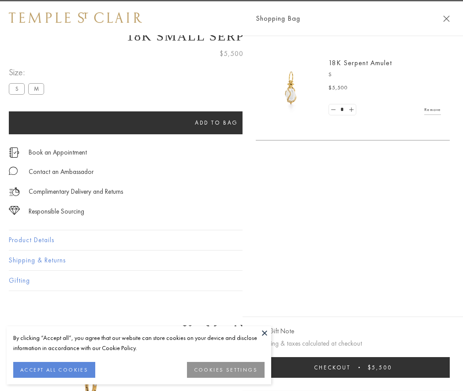 The height and width of the screenshot is (391, 463). I want to click on a: Set quantity to 0, so click(333, 110).